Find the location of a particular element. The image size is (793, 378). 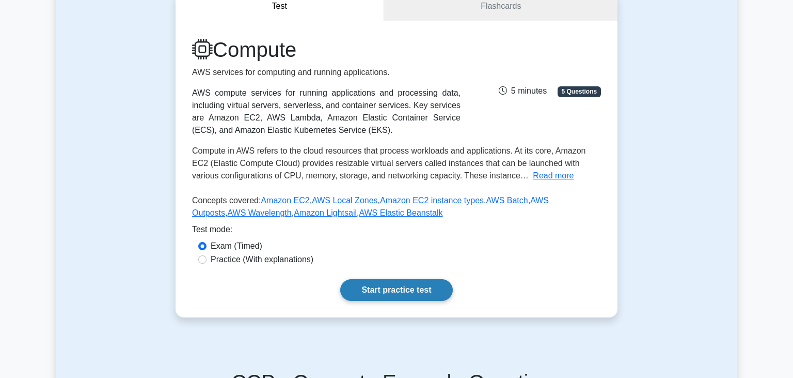

span: Compute in AWS refers to the cloud resources that process workloads and applications. At its core... is located at coordinates (389, 163).